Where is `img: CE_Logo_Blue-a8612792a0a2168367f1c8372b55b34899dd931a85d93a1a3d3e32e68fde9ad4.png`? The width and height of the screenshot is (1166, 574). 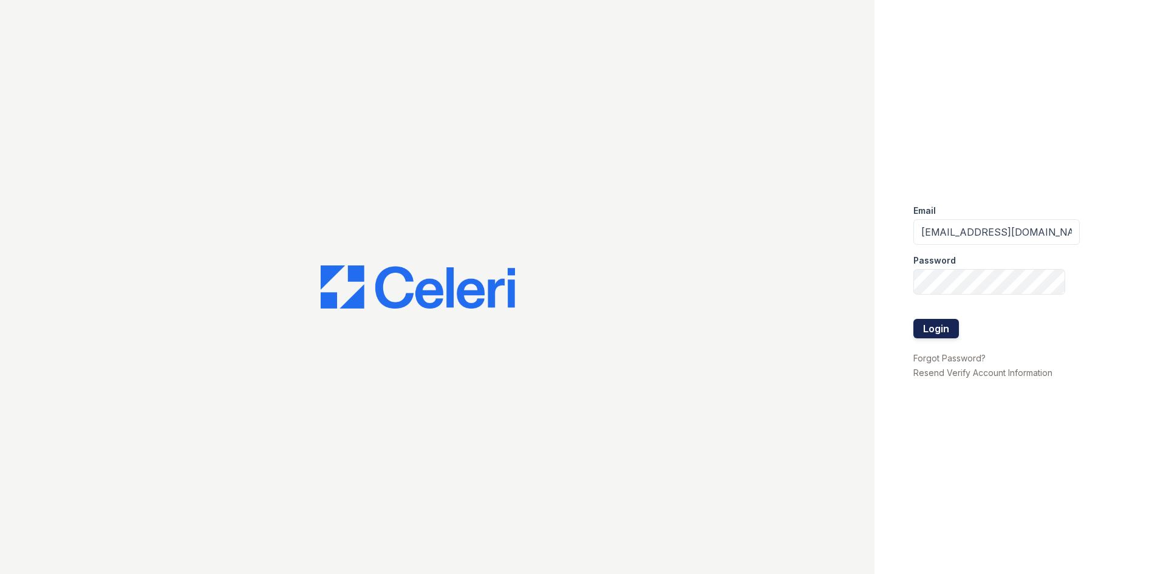 img: CE_Logo_Blue-a8612792a0a2168367f1c8372b55b34899dd931a85d93a1a3d3e32e68fde9ad4.png is located at coordinates (418, 287).